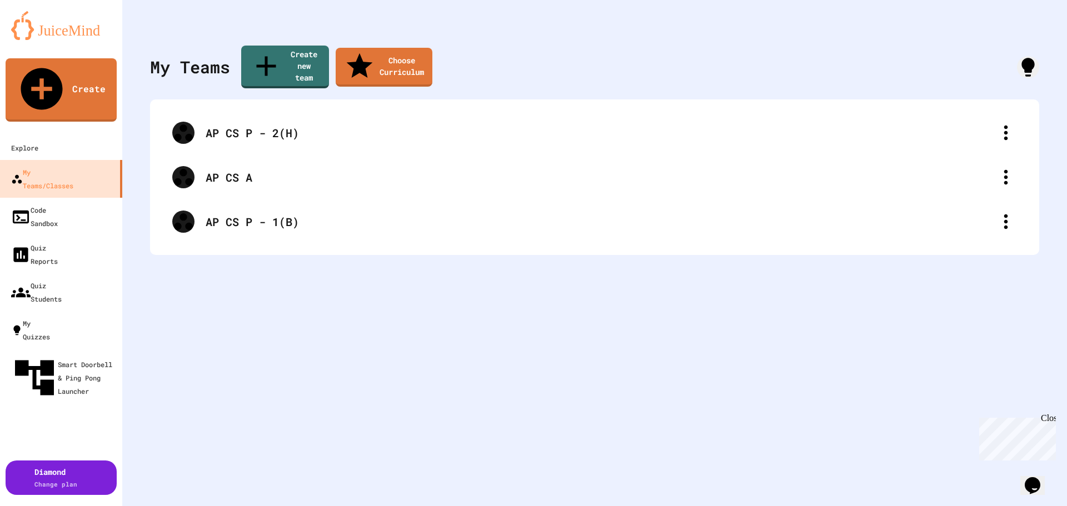  I want to click on div: AP CS P - 2(H), so click(600, 133).